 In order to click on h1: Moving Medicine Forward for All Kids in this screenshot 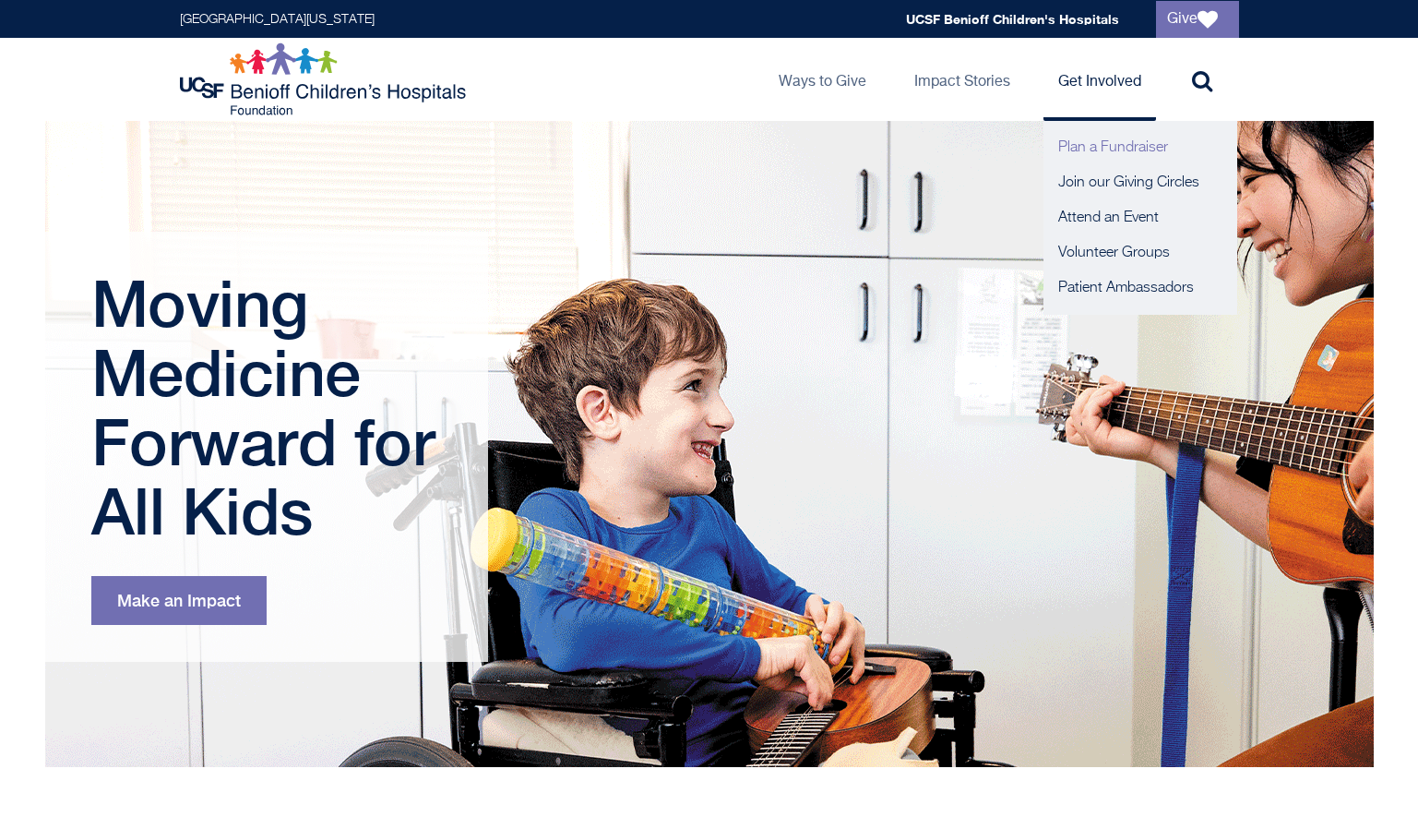, I will do `click(269, 407)`.